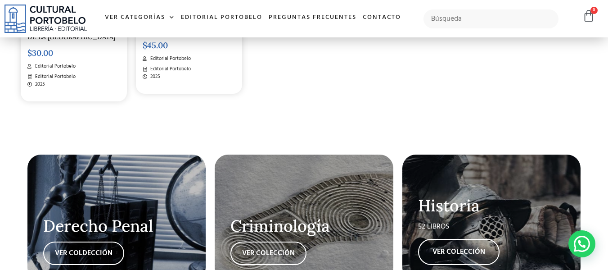  I want to click on h2: Derecho Penal, so click(117, 226).